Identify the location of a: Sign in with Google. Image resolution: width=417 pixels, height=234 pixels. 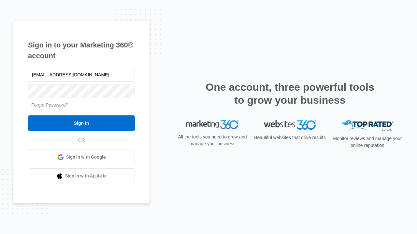
(81, 158).